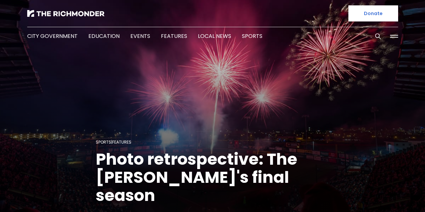  Describe the element at coordinates (66, 13) in the screenshot. I see `img: The Richmonder` at that location.